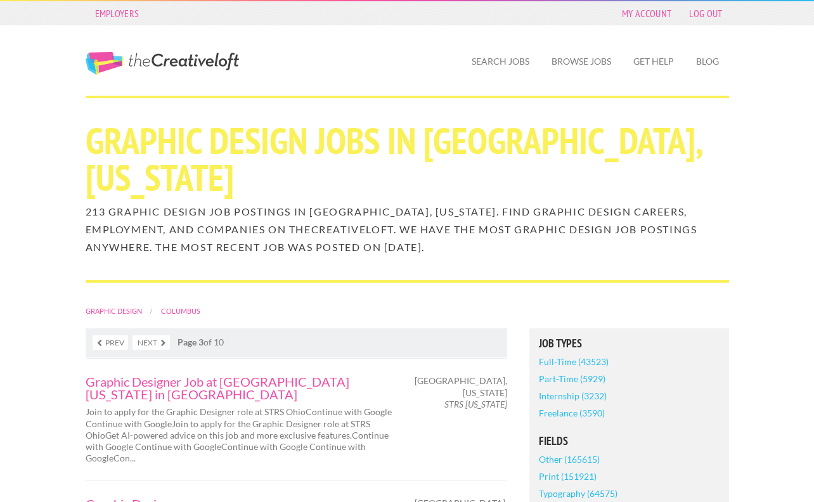 The width and height of the screenshot is (814, 502). What do you see at coordinates (190, 342) in the screenshot?
I see `strong: Page 3` at bounding box center [190, 342].